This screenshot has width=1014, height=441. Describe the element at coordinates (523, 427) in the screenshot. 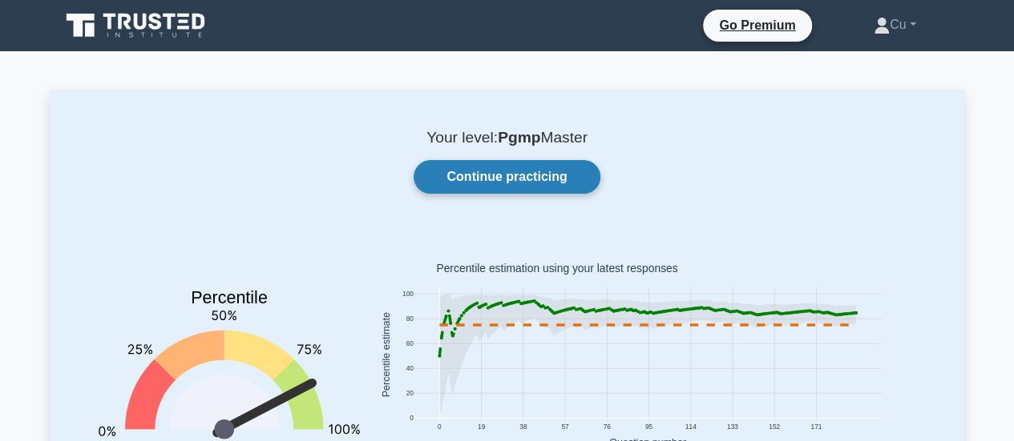

I see `text: 38` at that location.